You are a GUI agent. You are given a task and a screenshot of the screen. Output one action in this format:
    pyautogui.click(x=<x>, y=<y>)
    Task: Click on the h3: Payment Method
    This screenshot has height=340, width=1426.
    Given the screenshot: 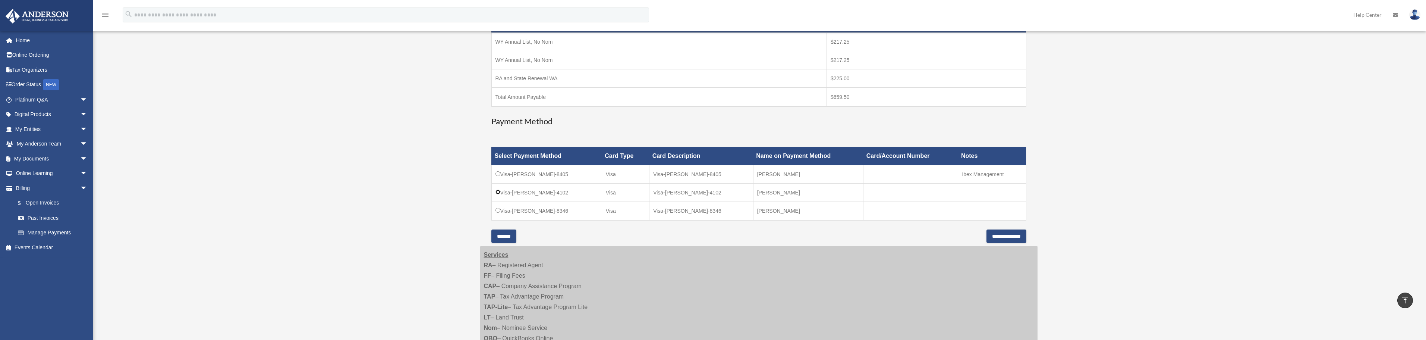 What is the action you would take?
    pyautogui.click(x=759, y=121)
    